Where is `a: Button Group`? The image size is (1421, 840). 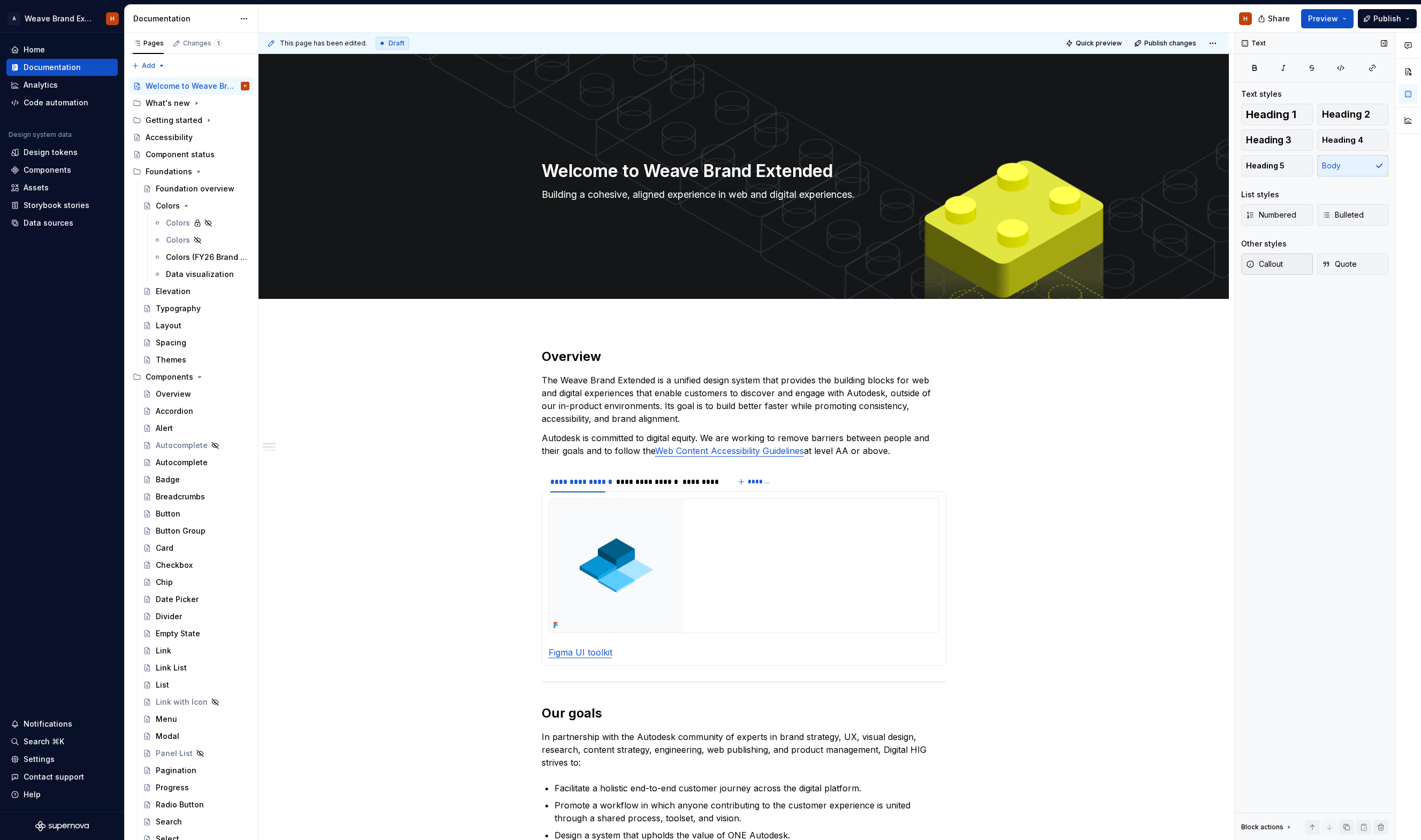
a: Button Group is located at coordinates (196, 531).